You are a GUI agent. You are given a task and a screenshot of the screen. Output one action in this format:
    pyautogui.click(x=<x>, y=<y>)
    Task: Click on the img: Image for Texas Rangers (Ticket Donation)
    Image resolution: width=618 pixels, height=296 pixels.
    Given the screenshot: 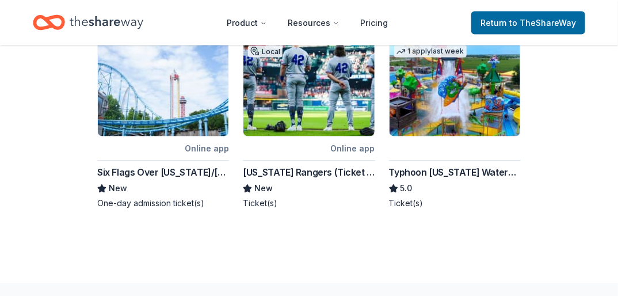 What is the action you would take?
    pyautogui.click(x=308, y=82)
    